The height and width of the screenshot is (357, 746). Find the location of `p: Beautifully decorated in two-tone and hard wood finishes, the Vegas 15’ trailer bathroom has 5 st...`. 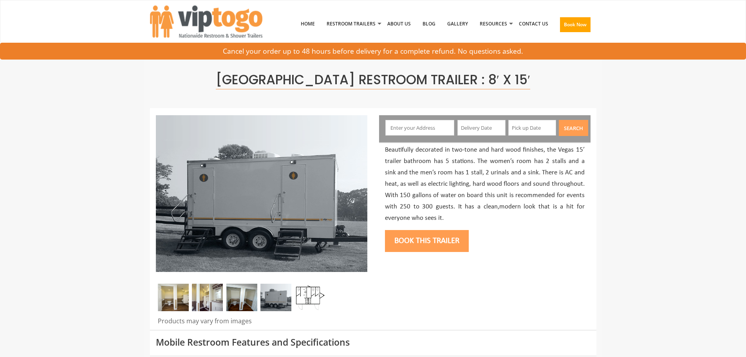

p: Beautifully decorated in two-tone and hard wood finishes, the Vegas 15’ trailer bathroom has 5 st... is located at coordinates (485, 184).